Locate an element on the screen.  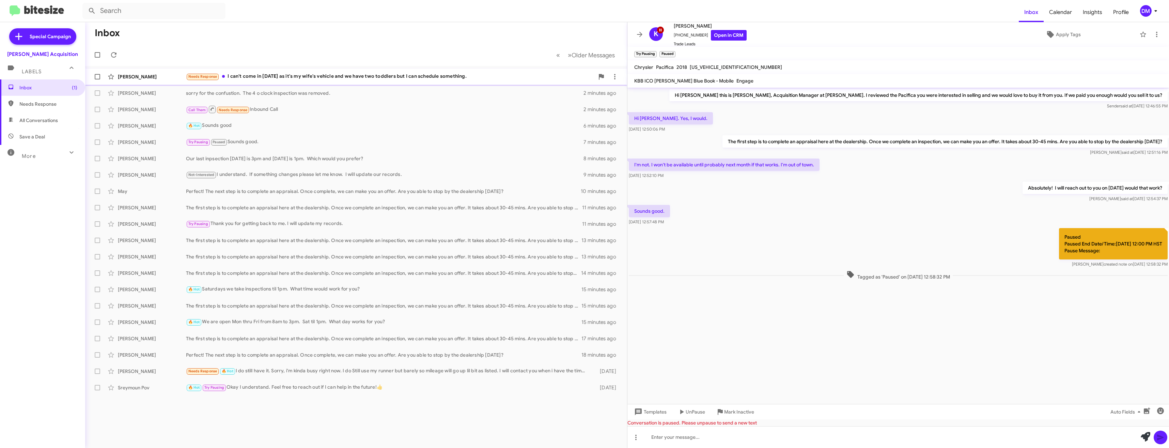
span: Templates is located at coordinates (650, 412).